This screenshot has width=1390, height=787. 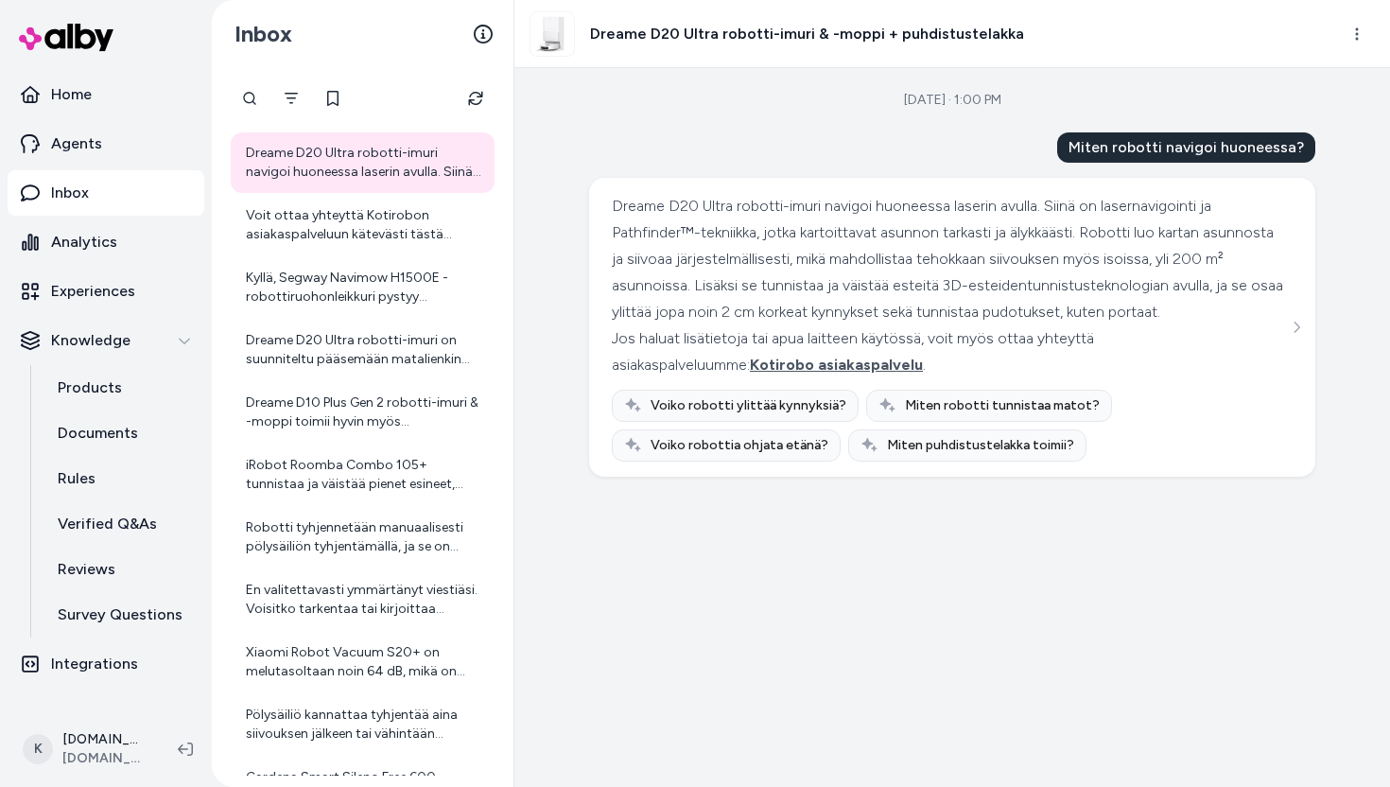 I want to click on a: Dreame D20 Ultra robotti-imuri navigoi huoneessa laserin avulla. Siinä on lasernavigointi ja Path..., so click(x=362, y=163).